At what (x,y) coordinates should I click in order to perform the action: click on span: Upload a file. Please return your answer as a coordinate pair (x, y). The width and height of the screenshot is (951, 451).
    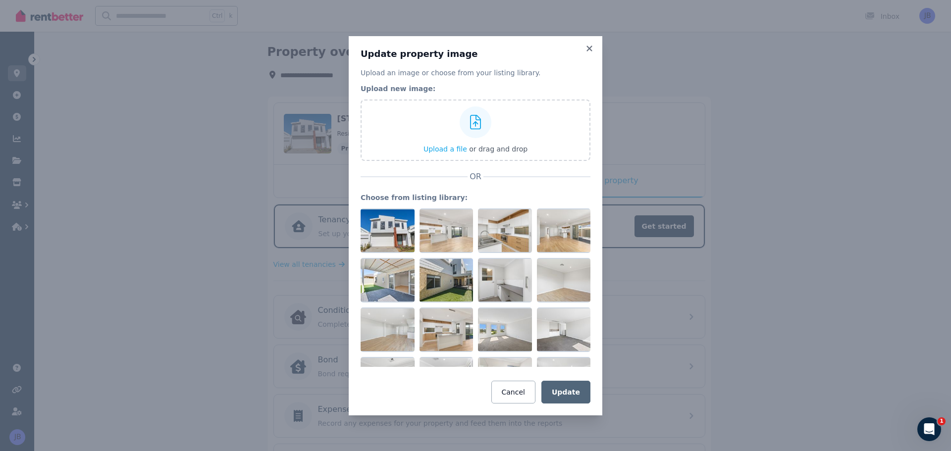
    Looking at the image, I should click on (445, 149).